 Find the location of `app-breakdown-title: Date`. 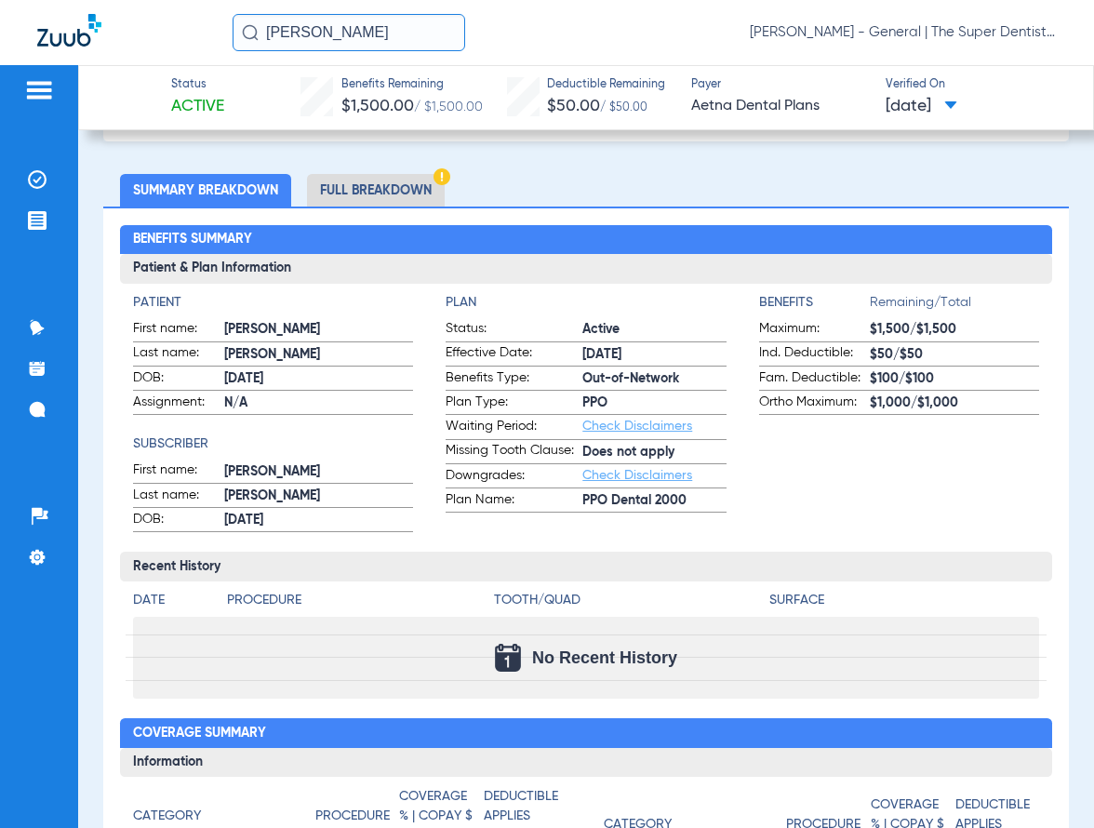

app-breakdown-title: Date is located at coordinates (172, 604).